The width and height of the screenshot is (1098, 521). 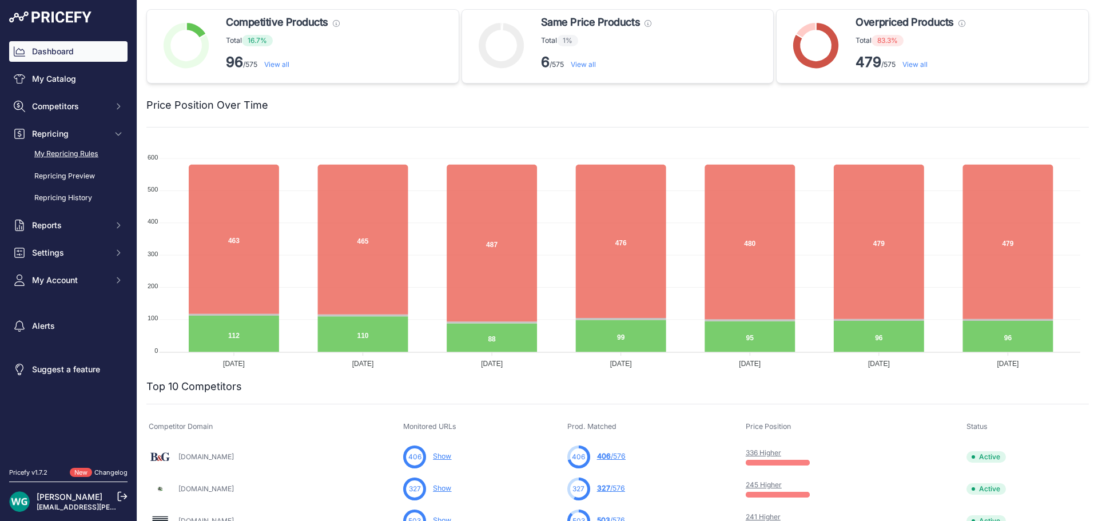 I want to click on span: Competitors, so click(x=69, y=106).